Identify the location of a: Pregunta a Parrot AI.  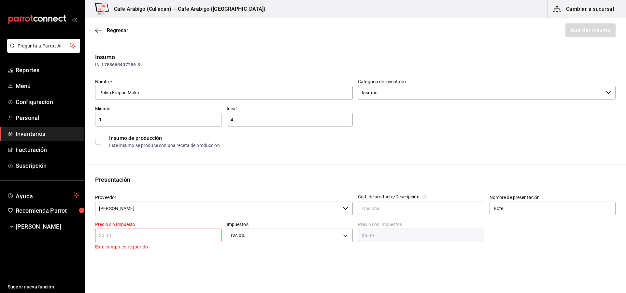
(42, 50).